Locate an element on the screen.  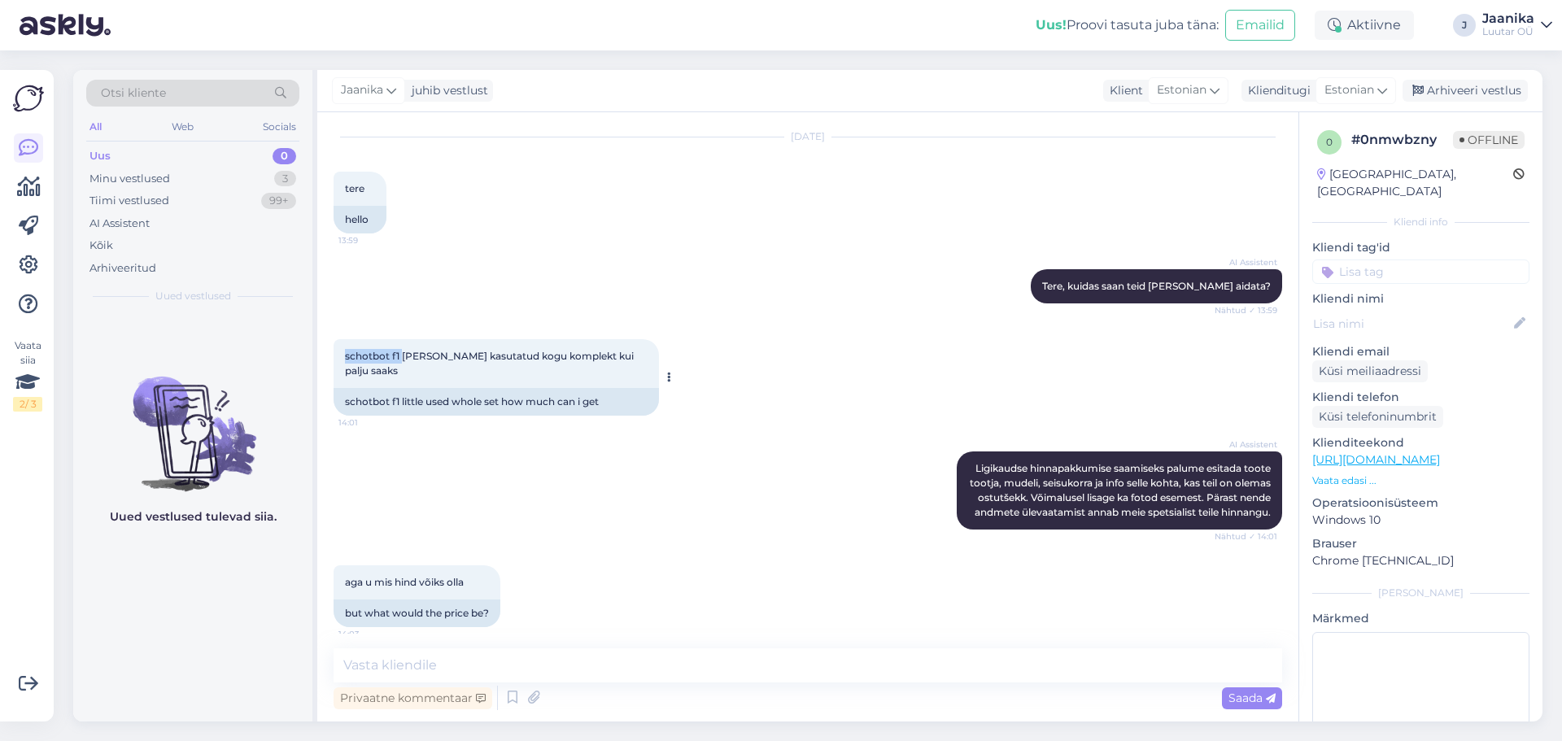
div: Privaatne kommentaar is located at coordinates (412, 698).